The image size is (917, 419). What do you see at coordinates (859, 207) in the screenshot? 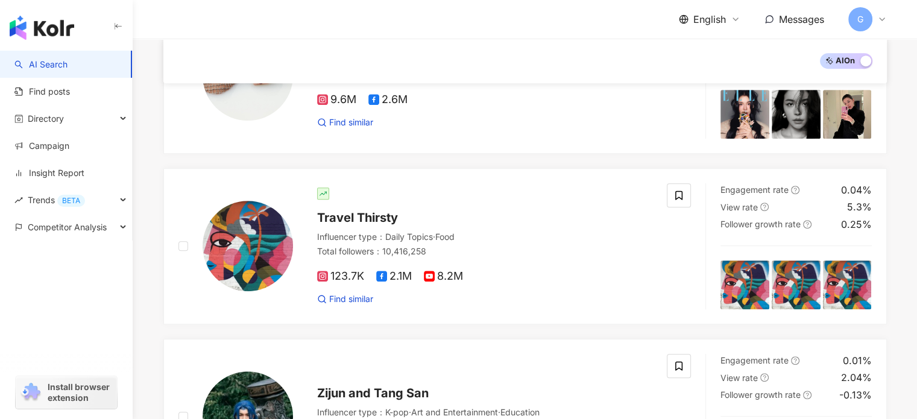
I see `div: 5.3%` at bounding box center [859, 207].